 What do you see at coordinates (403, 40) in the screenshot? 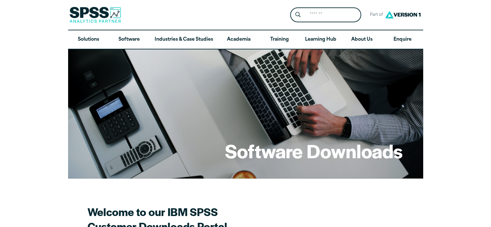
I see `a: Enquire` at bounding box center [403, 40].